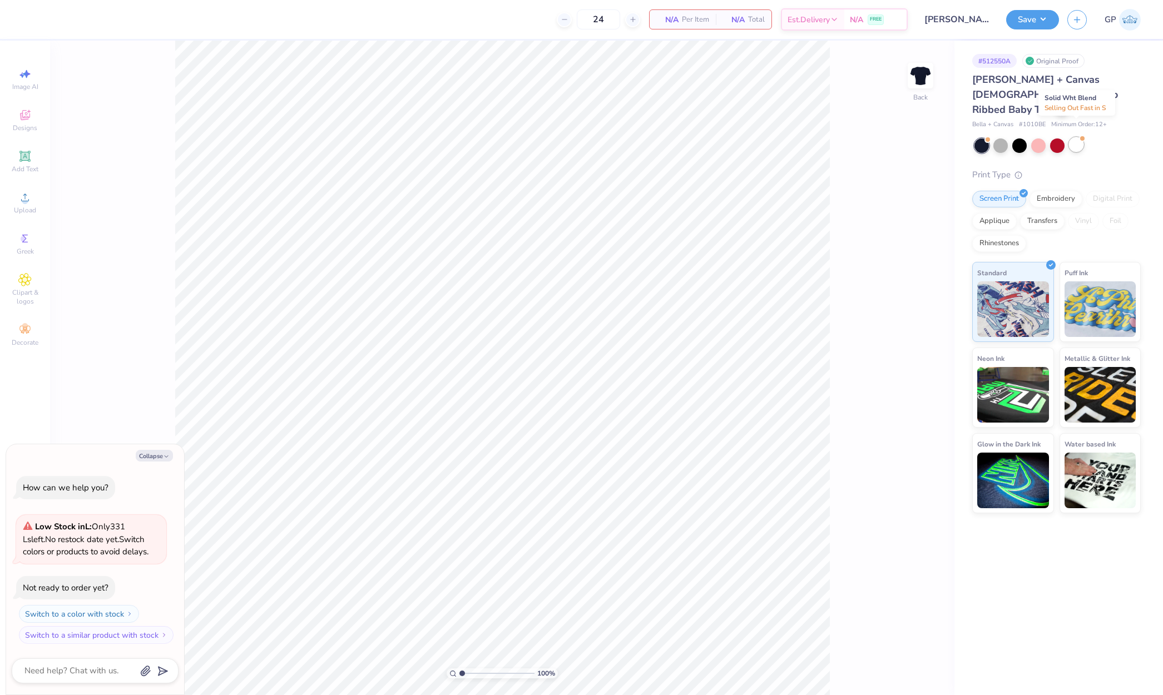 The height and width of the screenshot is (695, 1163). Describe the element at coordinates (79, 614) in the screenshot. I see `button: Switch to a color with stock` at that location.